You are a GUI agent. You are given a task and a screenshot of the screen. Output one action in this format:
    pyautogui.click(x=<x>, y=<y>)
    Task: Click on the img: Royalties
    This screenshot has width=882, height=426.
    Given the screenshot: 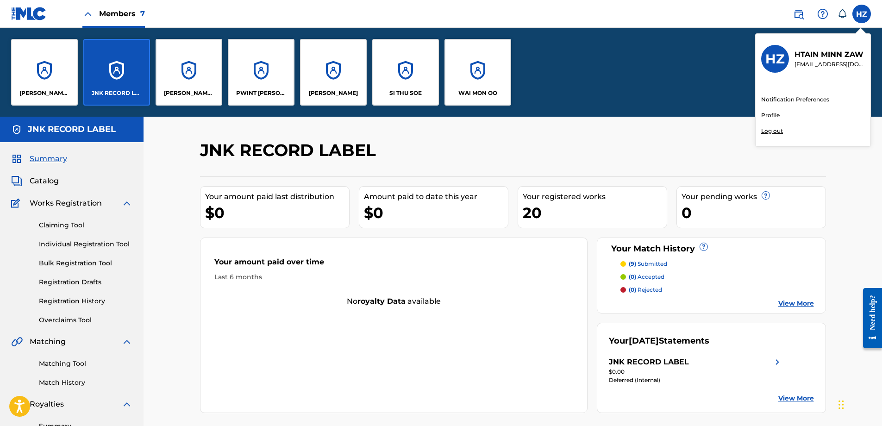 What is the action you would take?
    pyautogui.click(x=17, y=404)
    